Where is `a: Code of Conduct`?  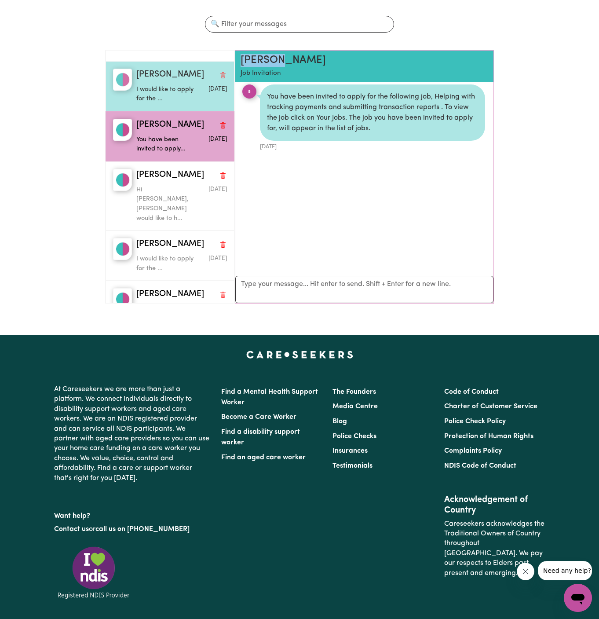 a: Code of Conduct is located at coordinates (472, 392).